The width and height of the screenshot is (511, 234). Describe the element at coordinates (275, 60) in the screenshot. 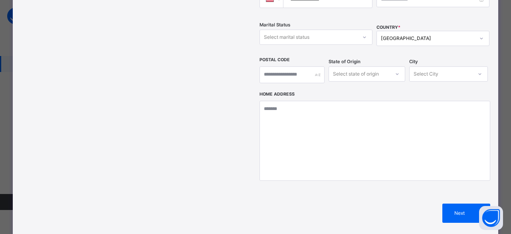

I see `label: Postal Code` at that location.